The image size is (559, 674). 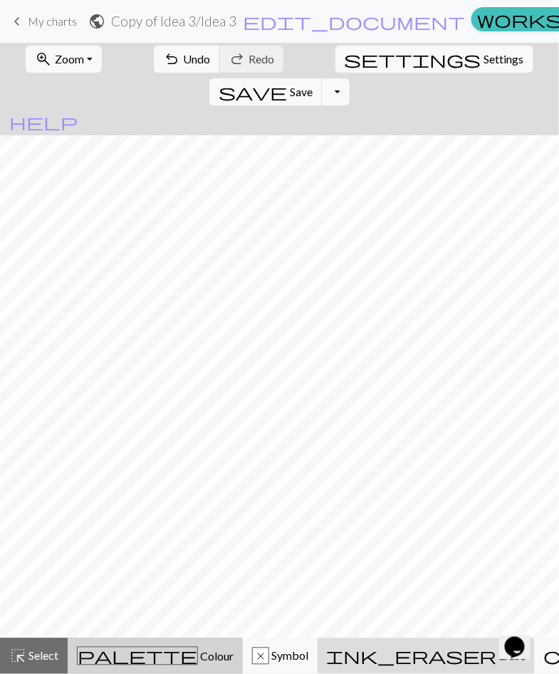 I want to click on span: palette, so click(x=137, y=656).